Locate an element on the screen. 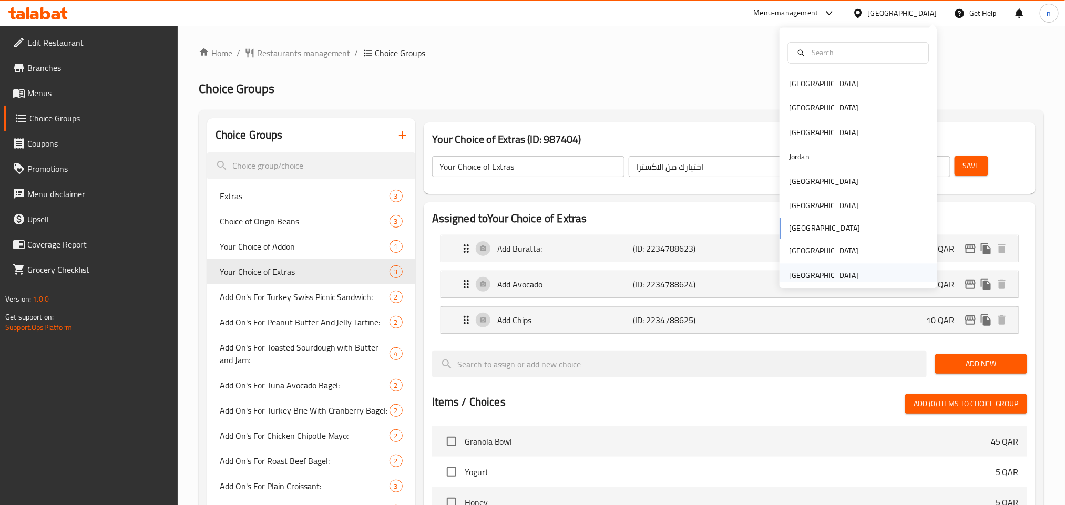 The width and height of the screenshot is (1065, 505). span: Get support on: is located at coordinates (29, 317).